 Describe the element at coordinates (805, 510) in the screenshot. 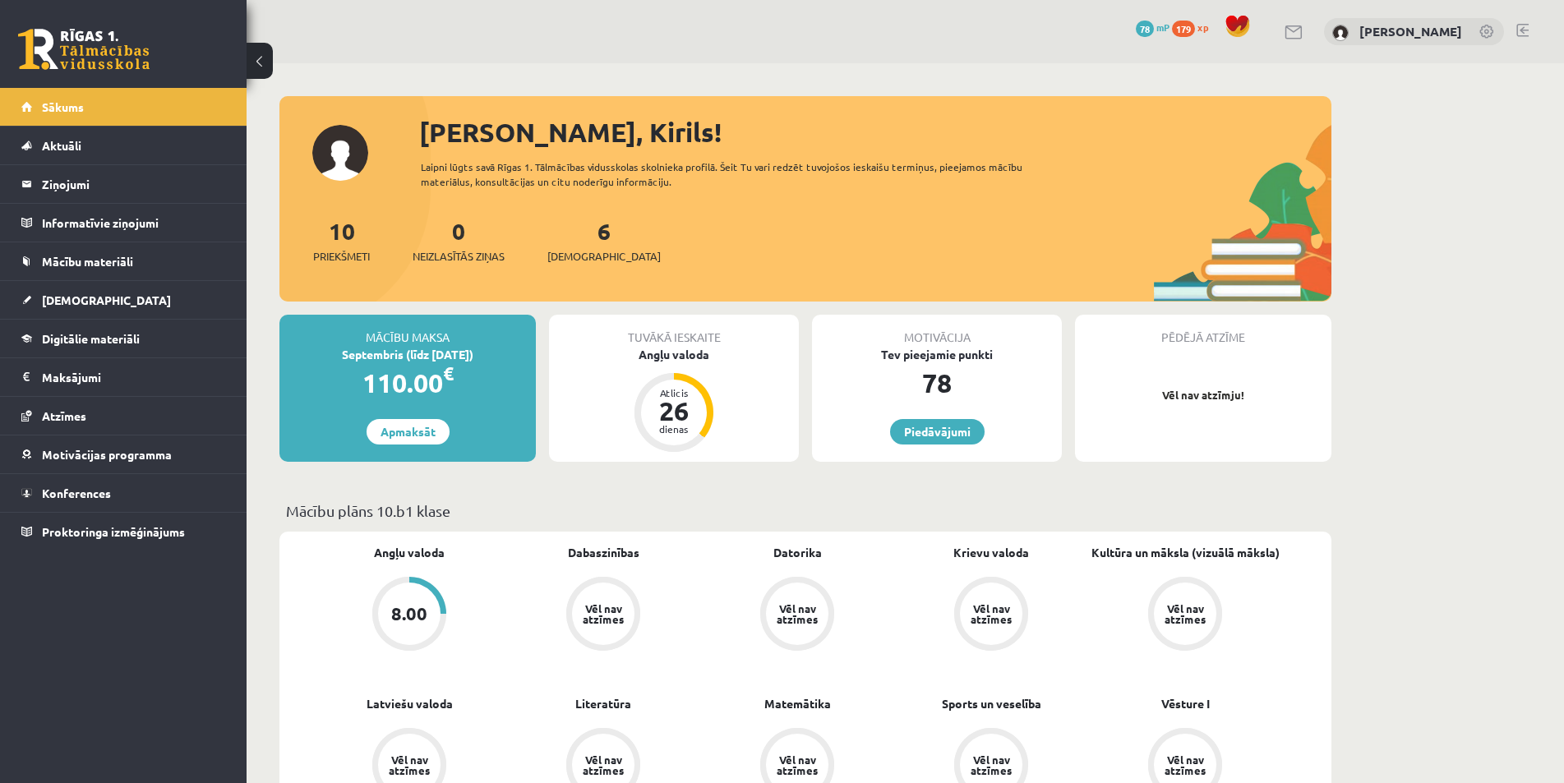

I see `p: Mācību plāns 10.b1 klase` at that location.